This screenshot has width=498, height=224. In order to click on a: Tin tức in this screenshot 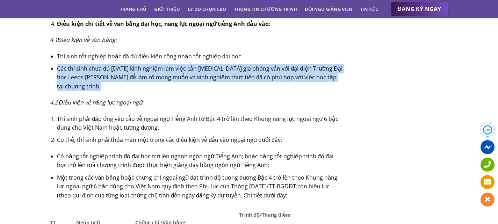, I will do `click(369, 9)`.